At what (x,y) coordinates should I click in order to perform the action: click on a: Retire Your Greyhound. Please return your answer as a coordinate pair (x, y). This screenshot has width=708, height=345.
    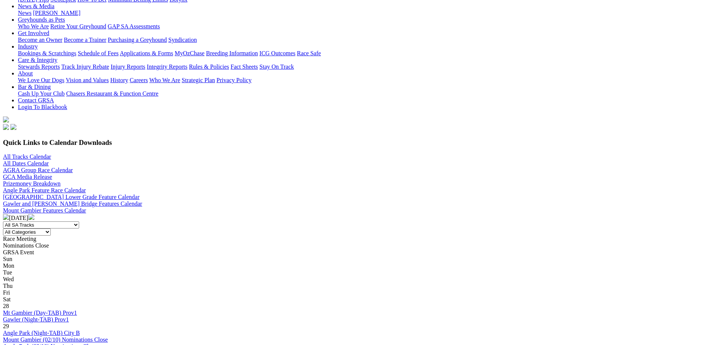
    Looking at the image, I should click on (78, 26).